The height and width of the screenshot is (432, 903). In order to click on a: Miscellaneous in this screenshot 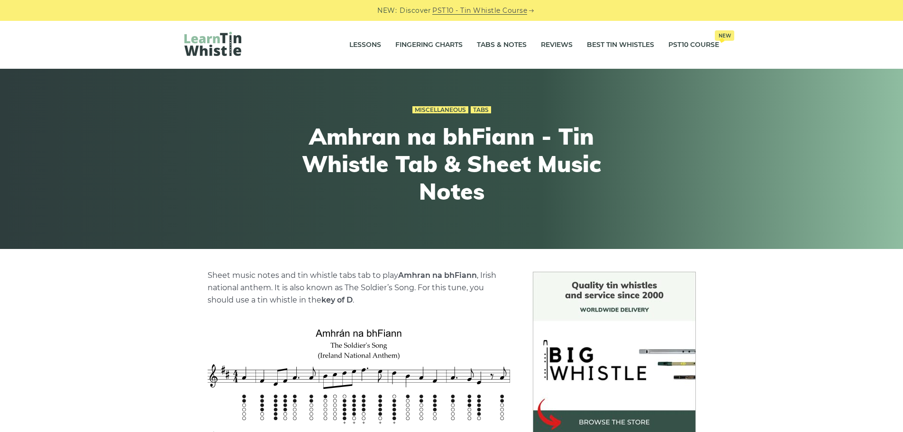, I will do `click(440, 110)`.